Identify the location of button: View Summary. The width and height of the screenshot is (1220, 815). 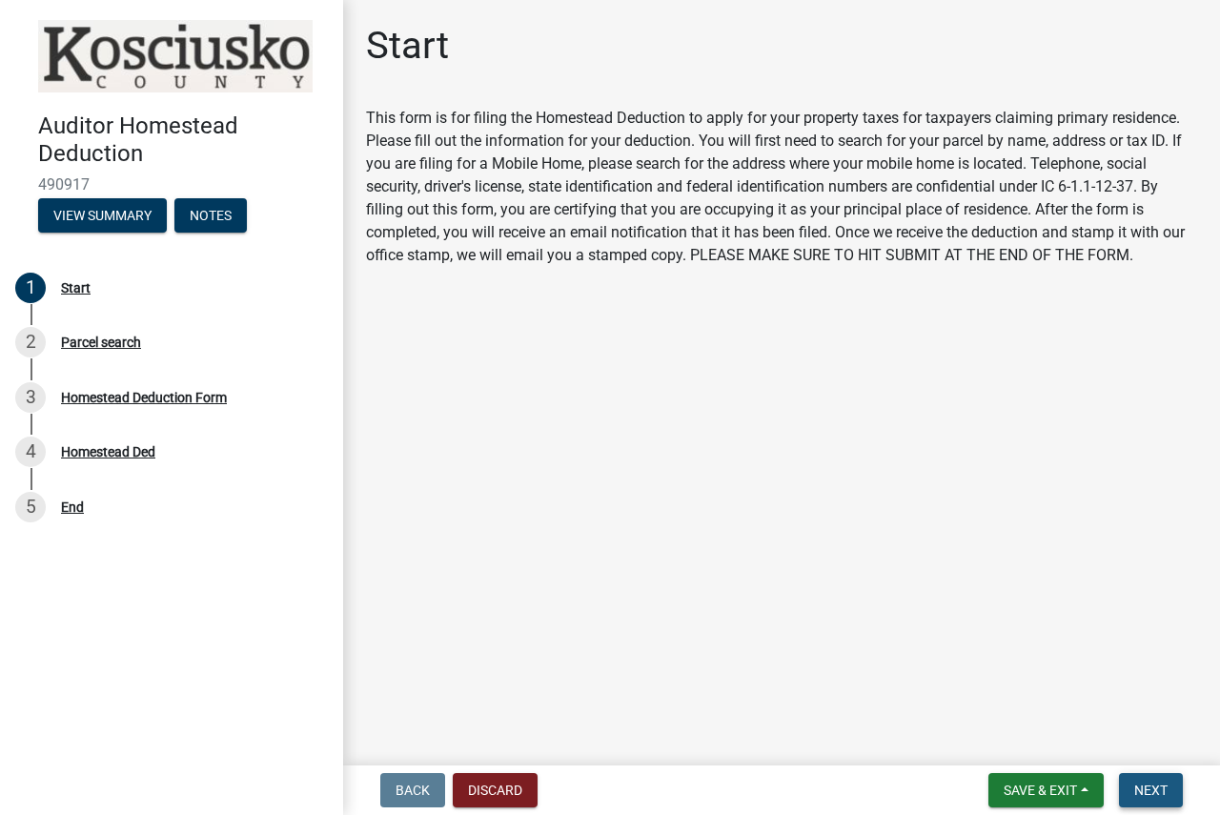
(102, 215).